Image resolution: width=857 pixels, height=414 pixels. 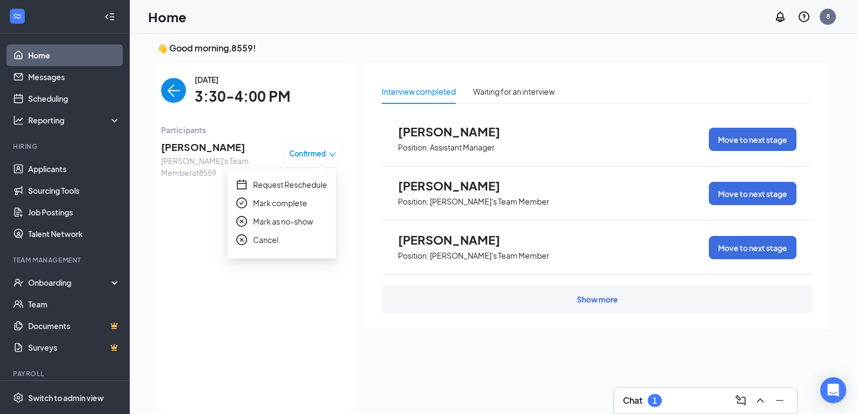 What do you see at coordinates (65, 146) in the screenshot?
I see `div: Hiring` at bounding box center [65, 146].